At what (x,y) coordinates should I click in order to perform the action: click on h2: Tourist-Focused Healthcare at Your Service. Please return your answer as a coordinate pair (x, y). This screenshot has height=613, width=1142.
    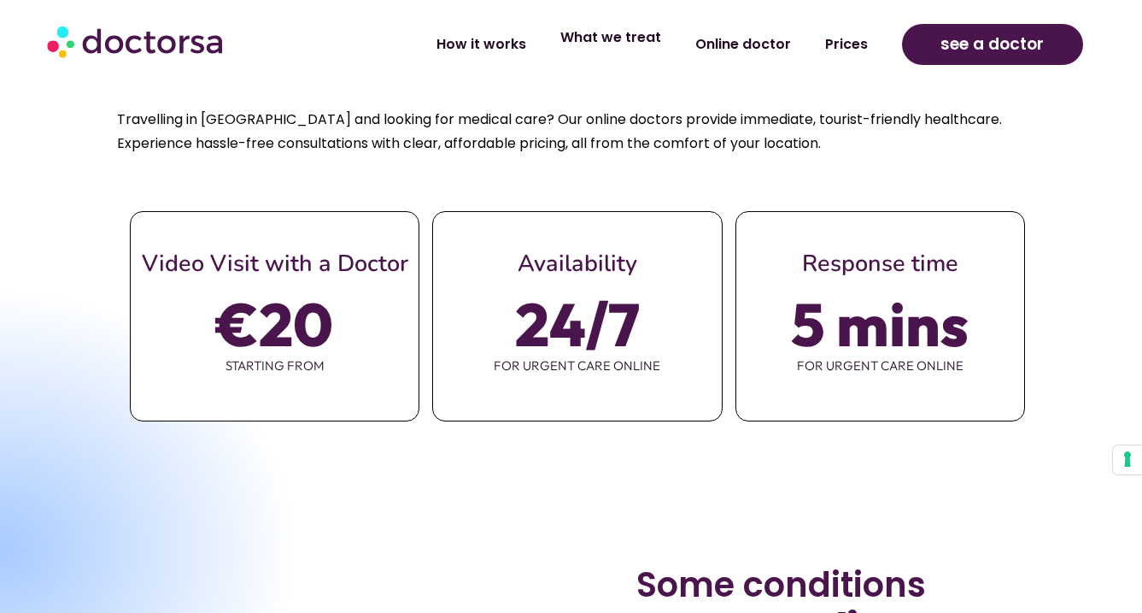
    Looking at the image, I should click on (571, 70).